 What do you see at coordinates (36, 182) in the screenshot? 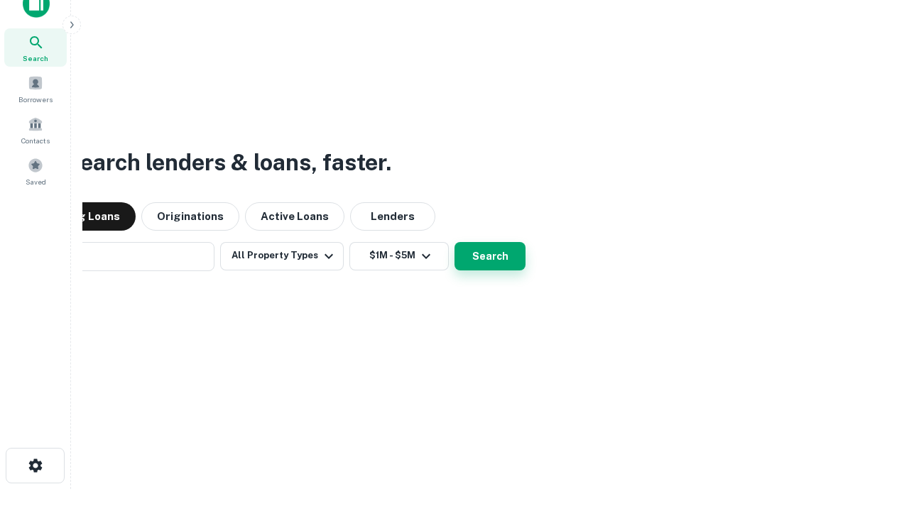
I see `span: Saved` at bounding box center [36, 182].